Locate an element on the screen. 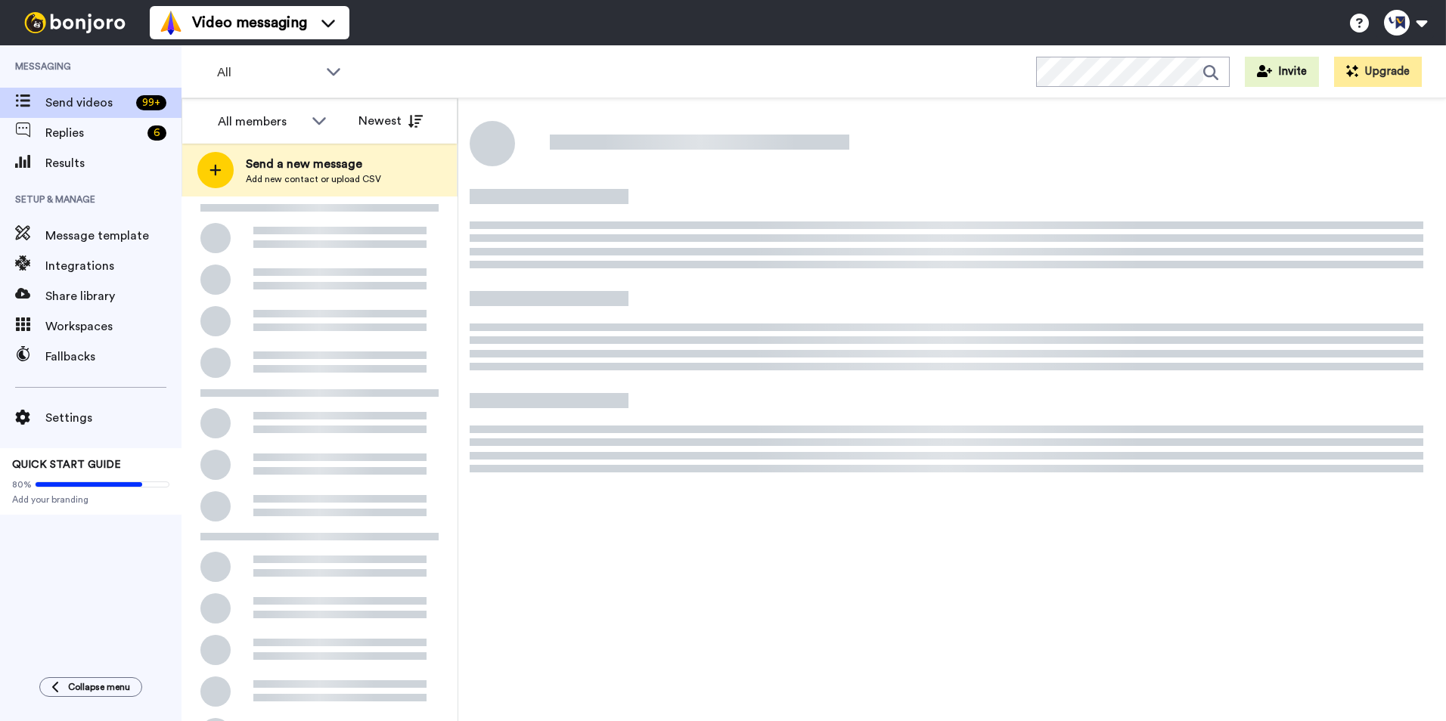 This screenshot has height=721, width=1446. span: Replies is located at coordinates (93, 133).